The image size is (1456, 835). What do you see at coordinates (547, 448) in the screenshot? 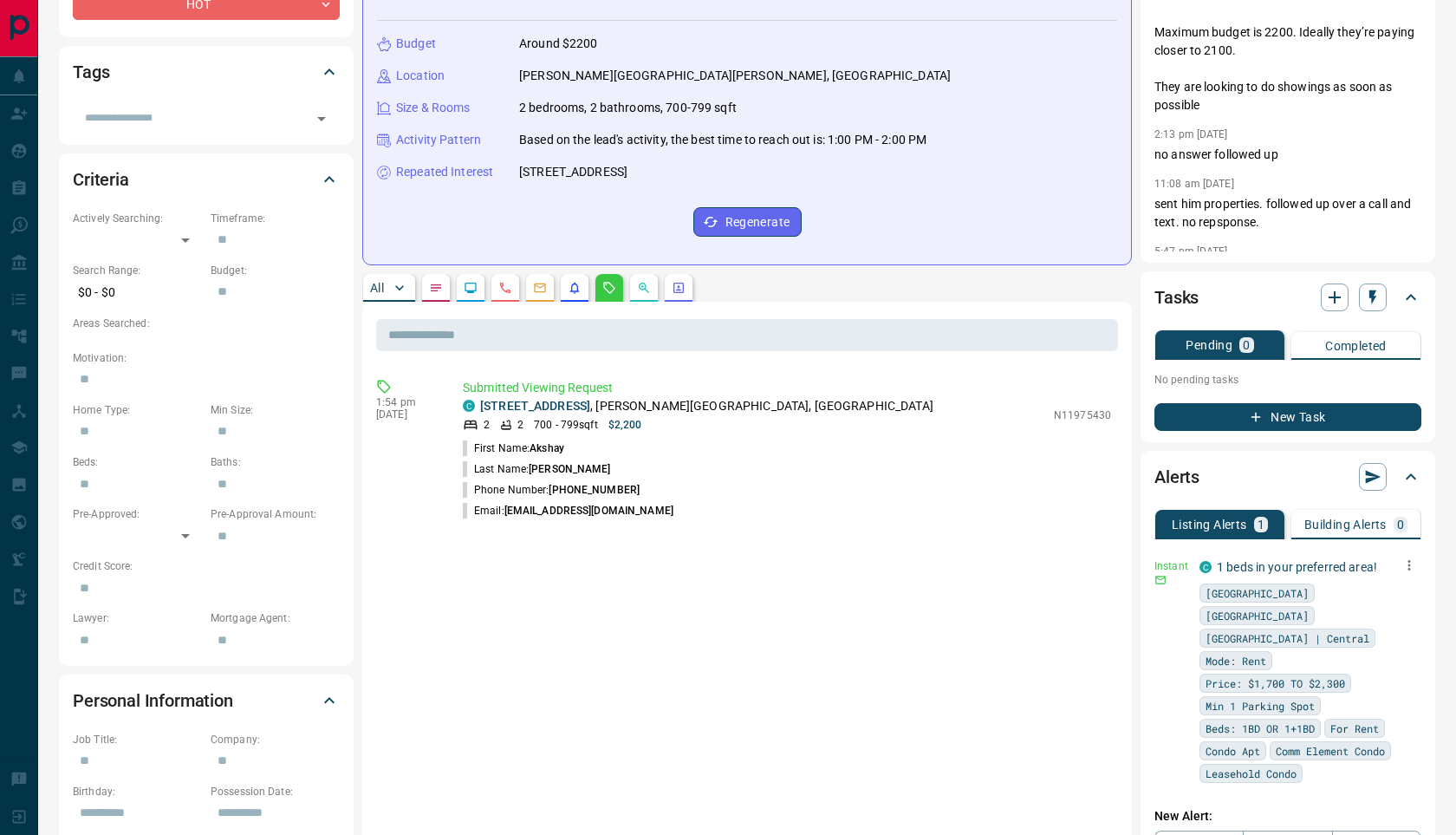
I see `span: Akshay` at bounding box center [547, 448].